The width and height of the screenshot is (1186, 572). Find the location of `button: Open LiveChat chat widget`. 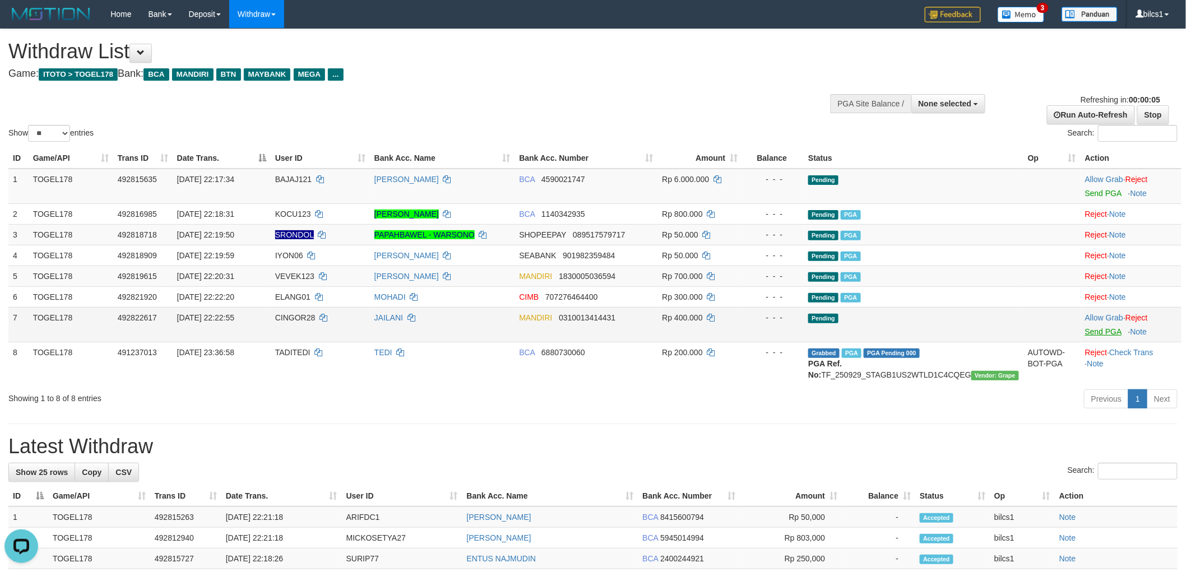

button: Open LiveChat chat widget is located at coordinates (21, 21).